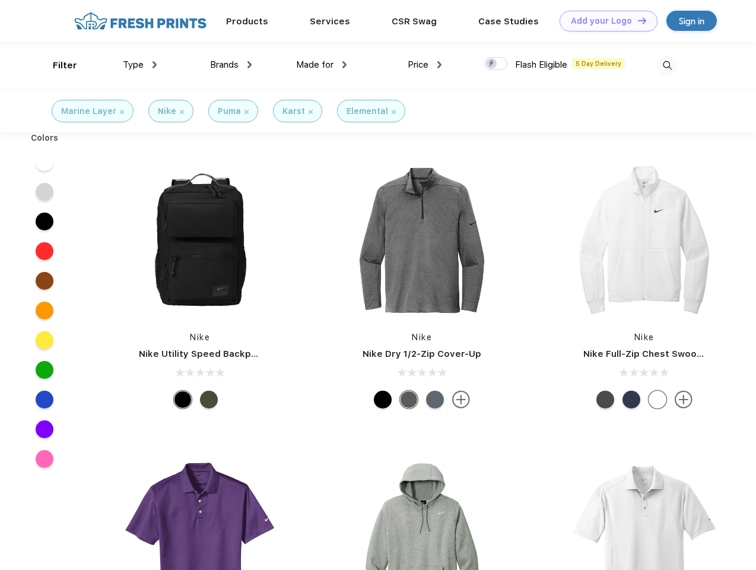 This screenshot has height=570, width=756. Describe the element at coordinates (133, 65) in the screenshot. I see `span: Type` at that location.